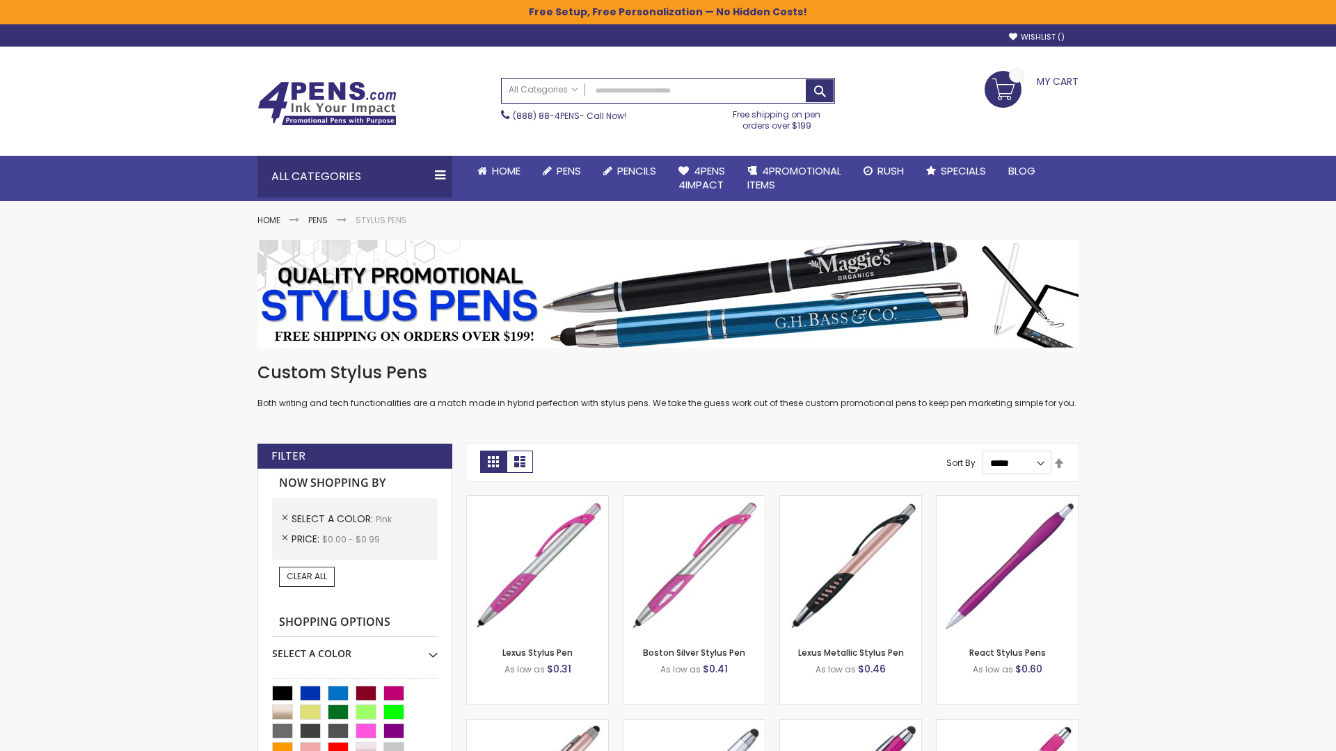  What do you see at coordinates (307, 539) in the screenshot?
I see `span: Price` at bounding box center [307, 539].